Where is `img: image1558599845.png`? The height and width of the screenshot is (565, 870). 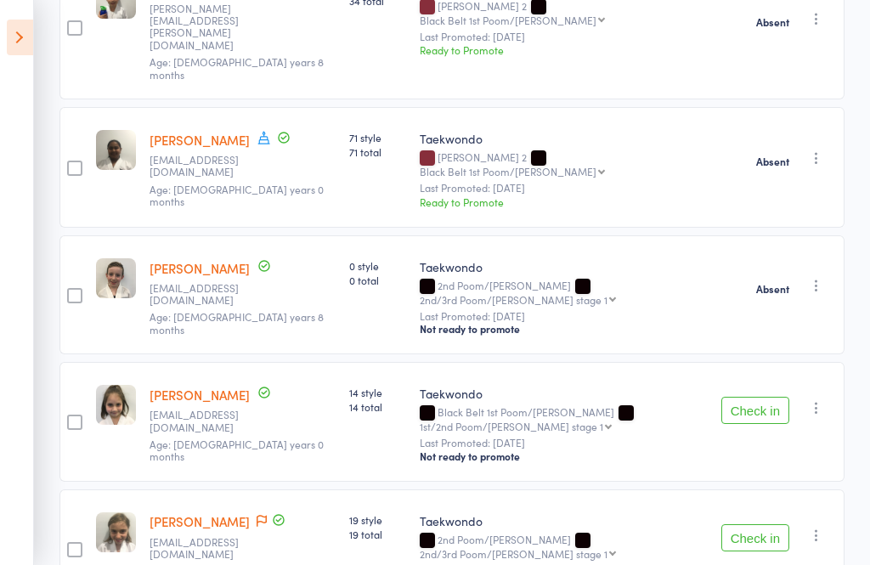
img: image1558599845.png is located at coordinates (116, 532).